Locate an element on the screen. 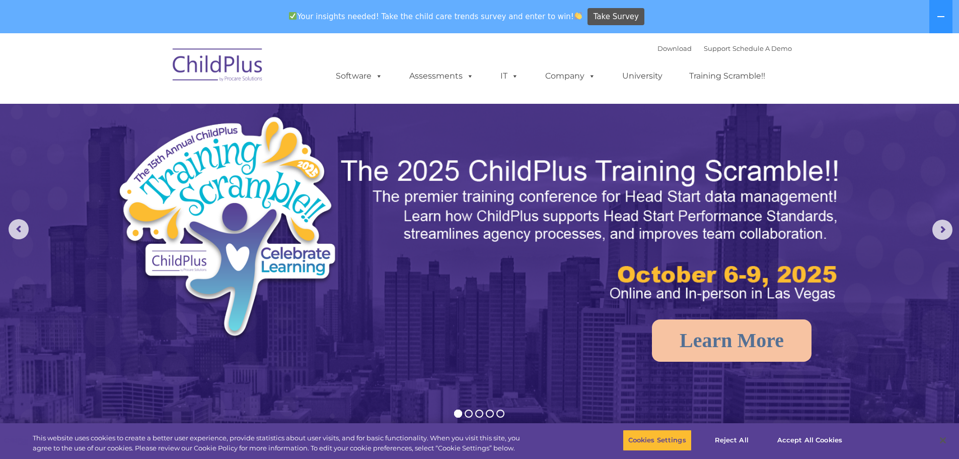  a: Learn More is located at coordinates (732, 340).